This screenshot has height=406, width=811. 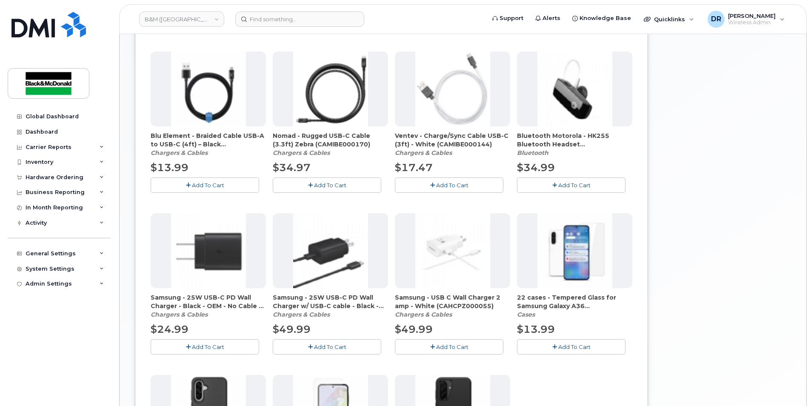 I want to click on input: Find something..., so click(x=300, y=19).